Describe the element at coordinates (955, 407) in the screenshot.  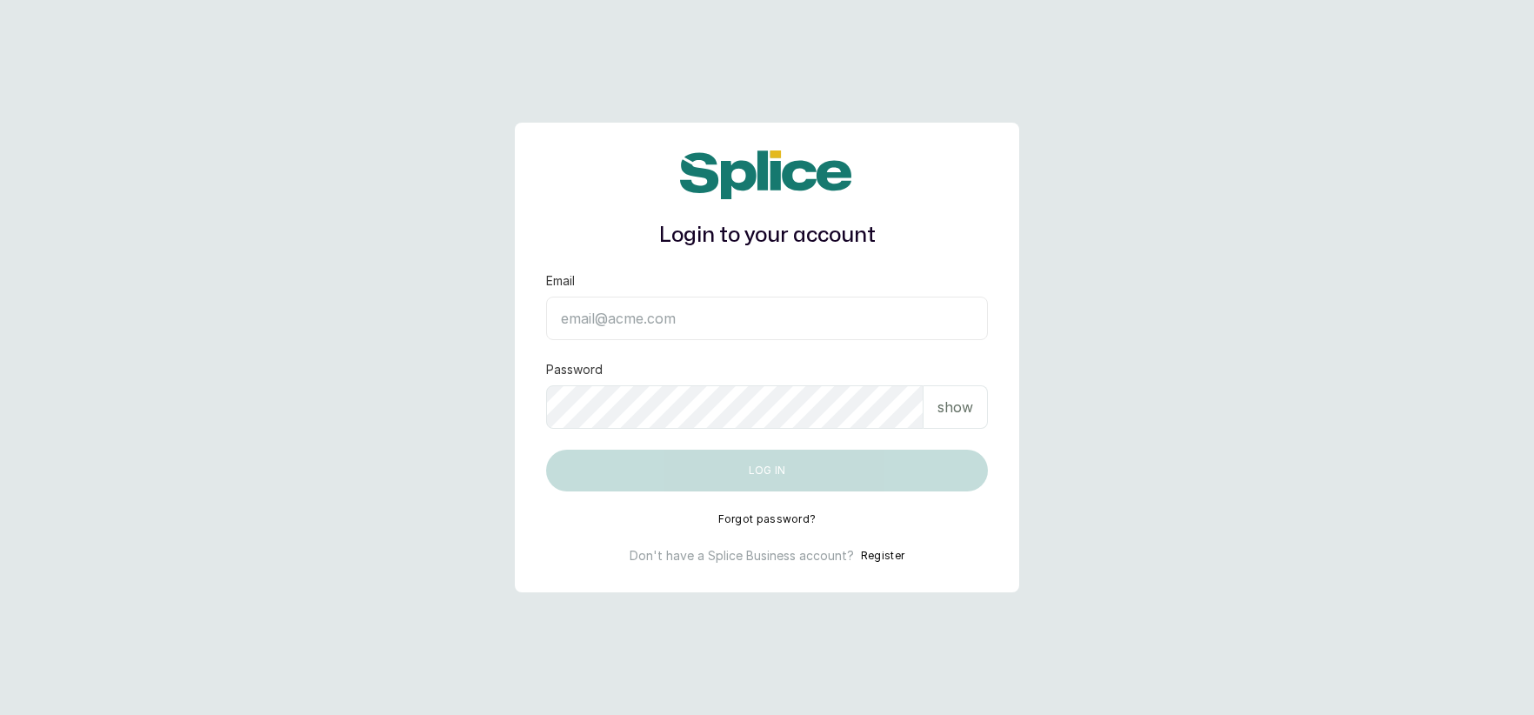
I see `p: show` at that location.